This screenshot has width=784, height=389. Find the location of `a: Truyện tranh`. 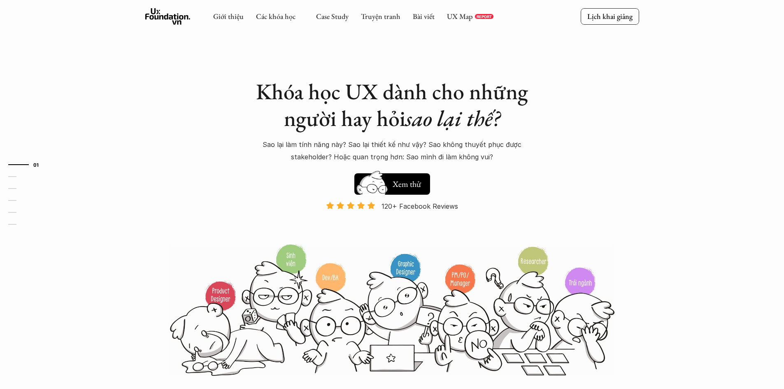

a: Truyện tranh is located at coordinates (381, 16).